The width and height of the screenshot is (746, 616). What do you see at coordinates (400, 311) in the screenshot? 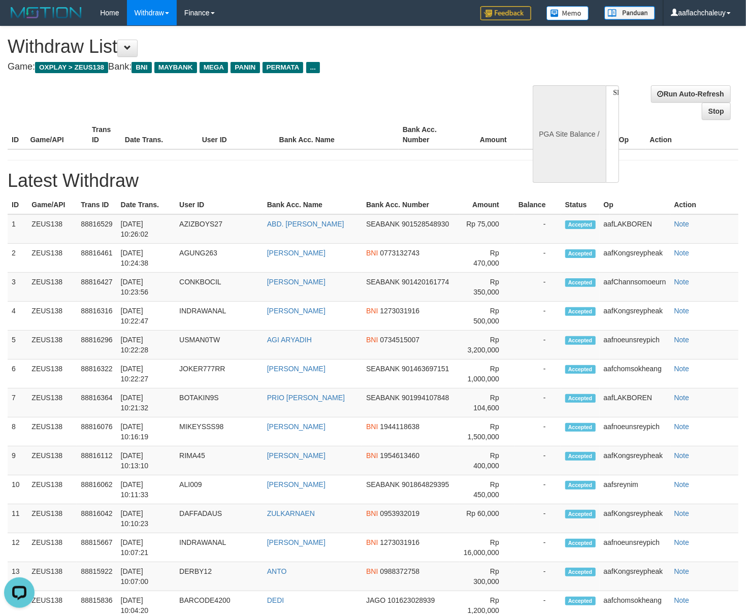
I see `span: 1273031916` at bounding box center [400, 311].